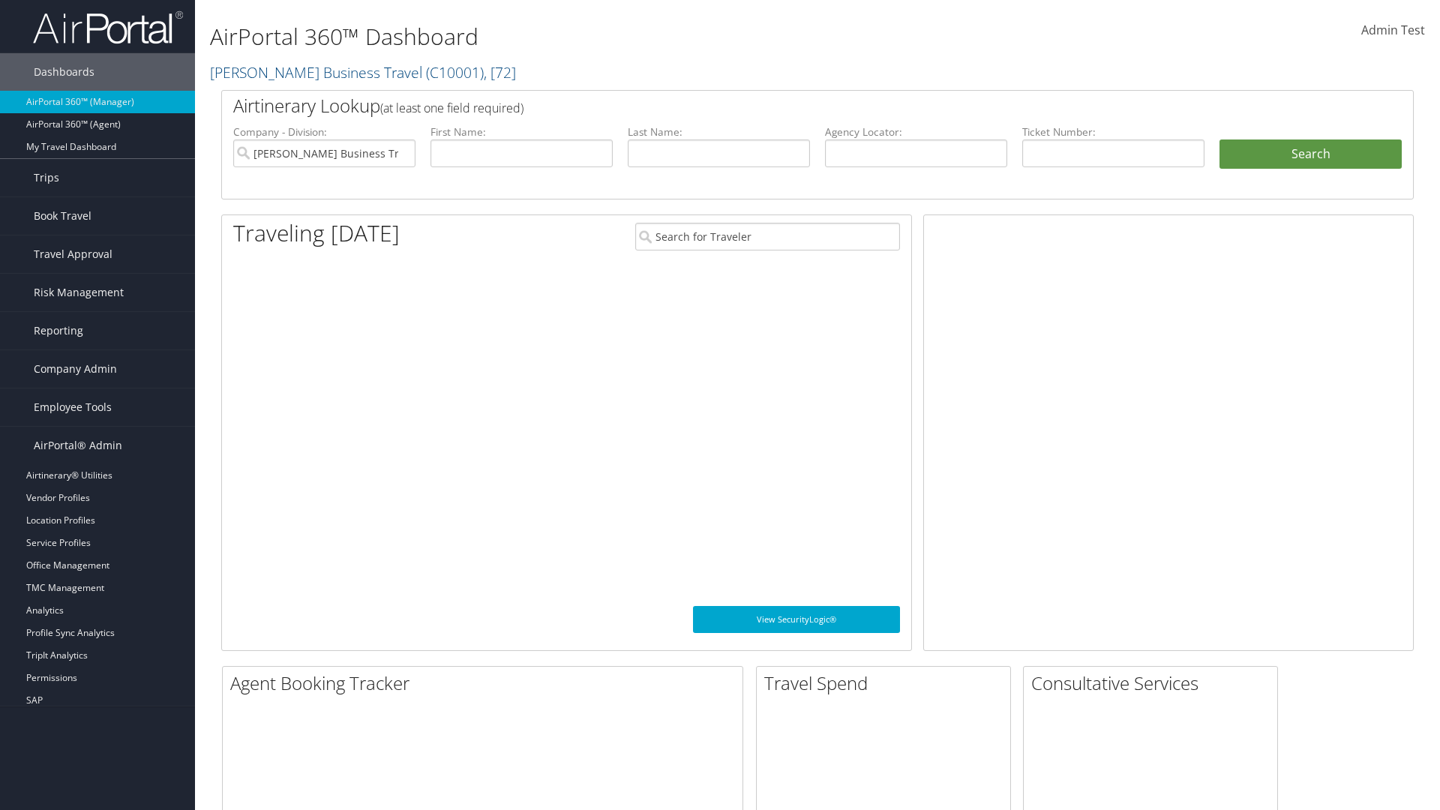 Image resolution: width=1440 pixels, height=810 pixels. I want to click on input: Search for Traveler, so click(767, 236).